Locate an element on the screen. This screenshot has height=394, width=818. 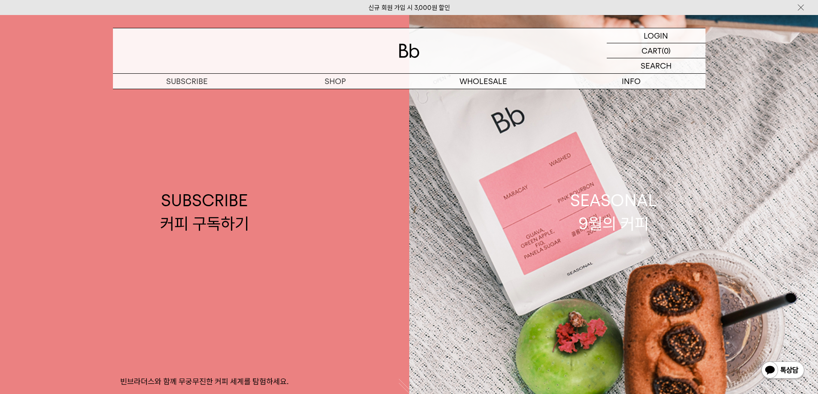
p: SEARCH is located at coordinates (656, 66).